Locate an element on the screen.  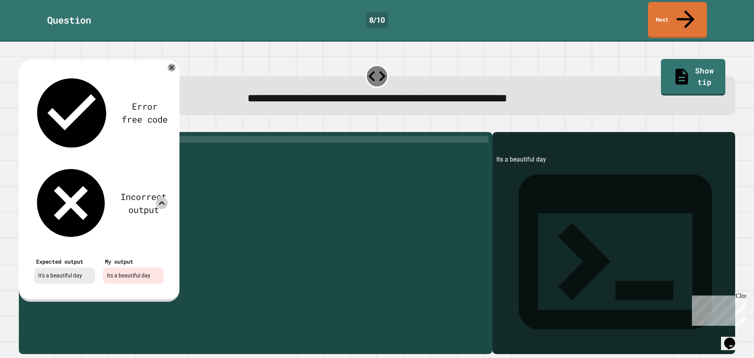
div: Chat with us now!Close is located at coordinates (29, 26).